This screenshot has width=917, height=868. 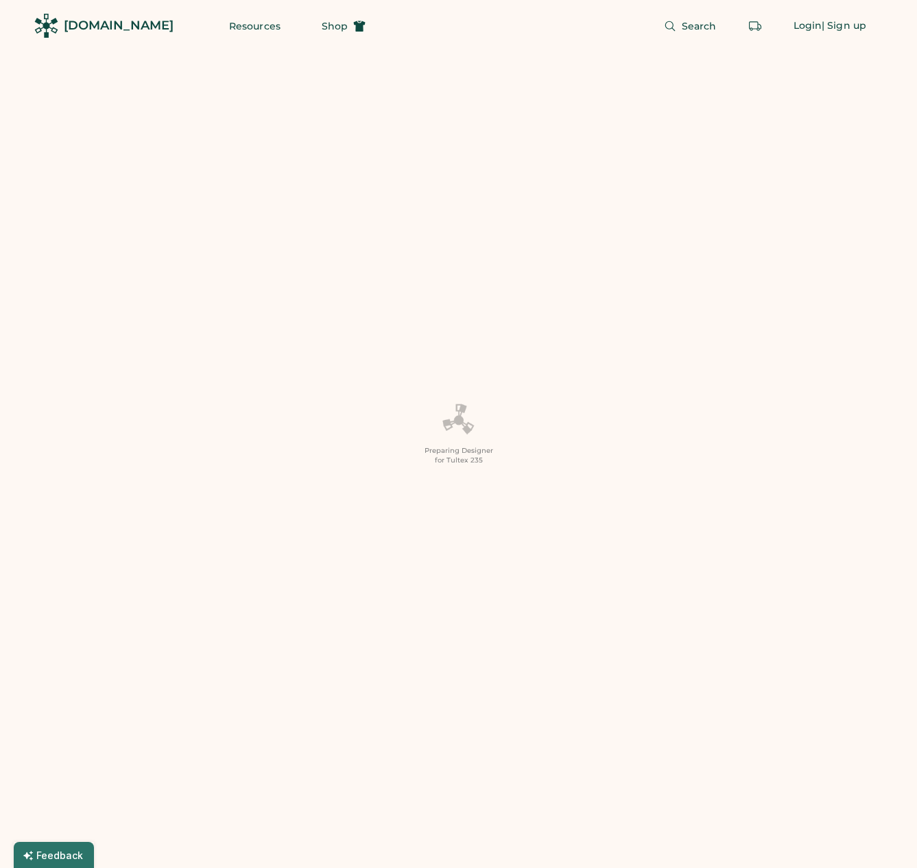 What do you see at coordinates (344, 26) in the screenshot?
I see `button: Shop` at bounding box center [344, 26].